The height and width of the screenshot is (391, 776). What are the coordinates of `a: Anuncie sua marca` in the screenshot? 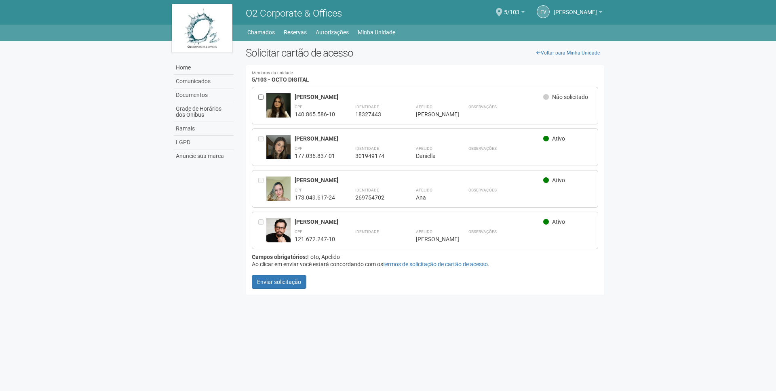 It's located at (204, 156).